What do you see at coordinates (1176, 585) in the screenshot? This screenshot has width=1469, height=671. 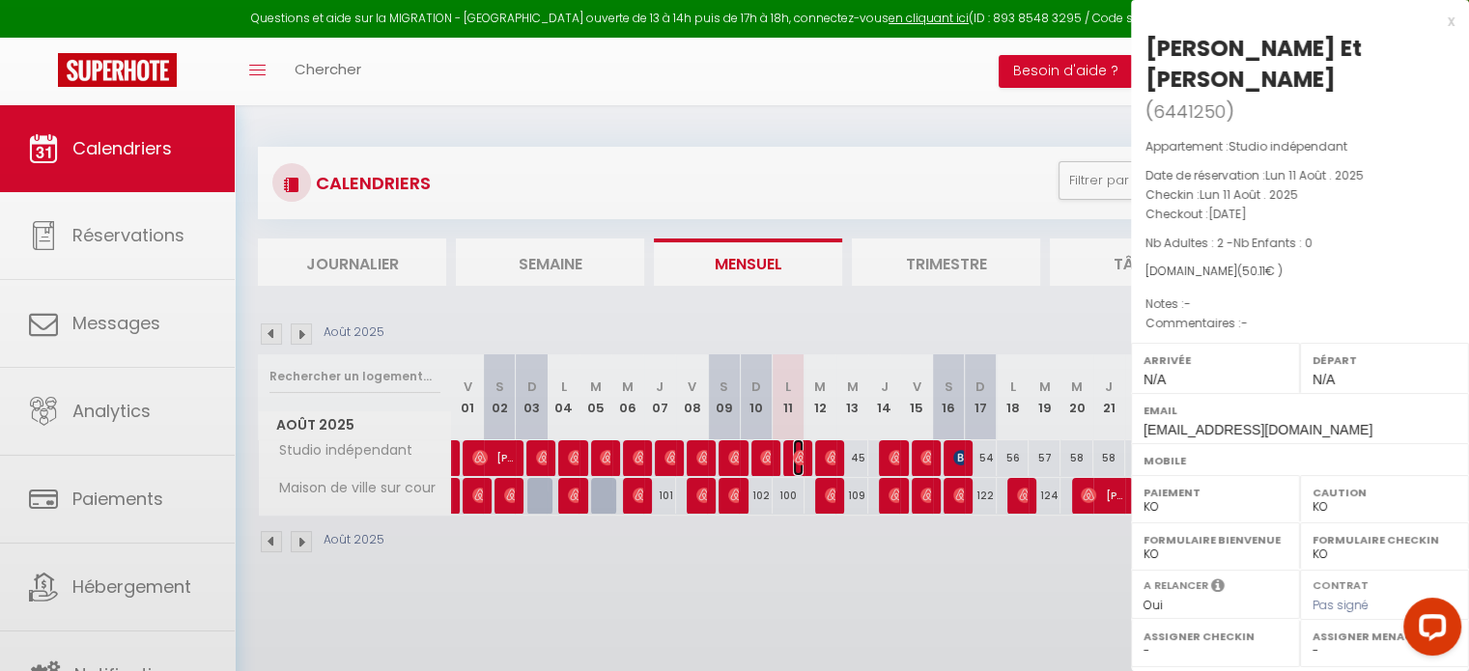 I see `label: A relancer` at bounding box center [1176, 585].